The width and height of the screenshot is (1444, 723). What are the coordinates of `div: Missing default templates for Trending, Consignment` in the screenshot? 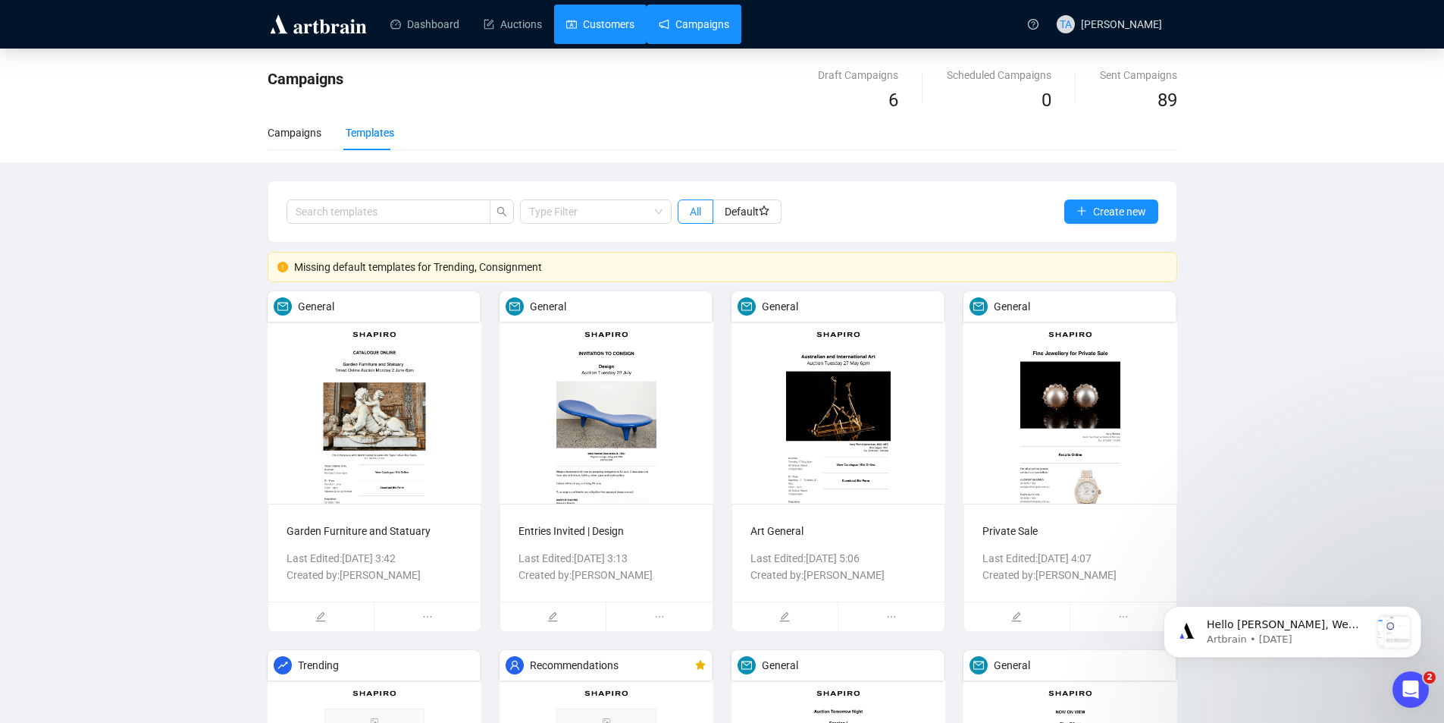 It's located at (731, 267).